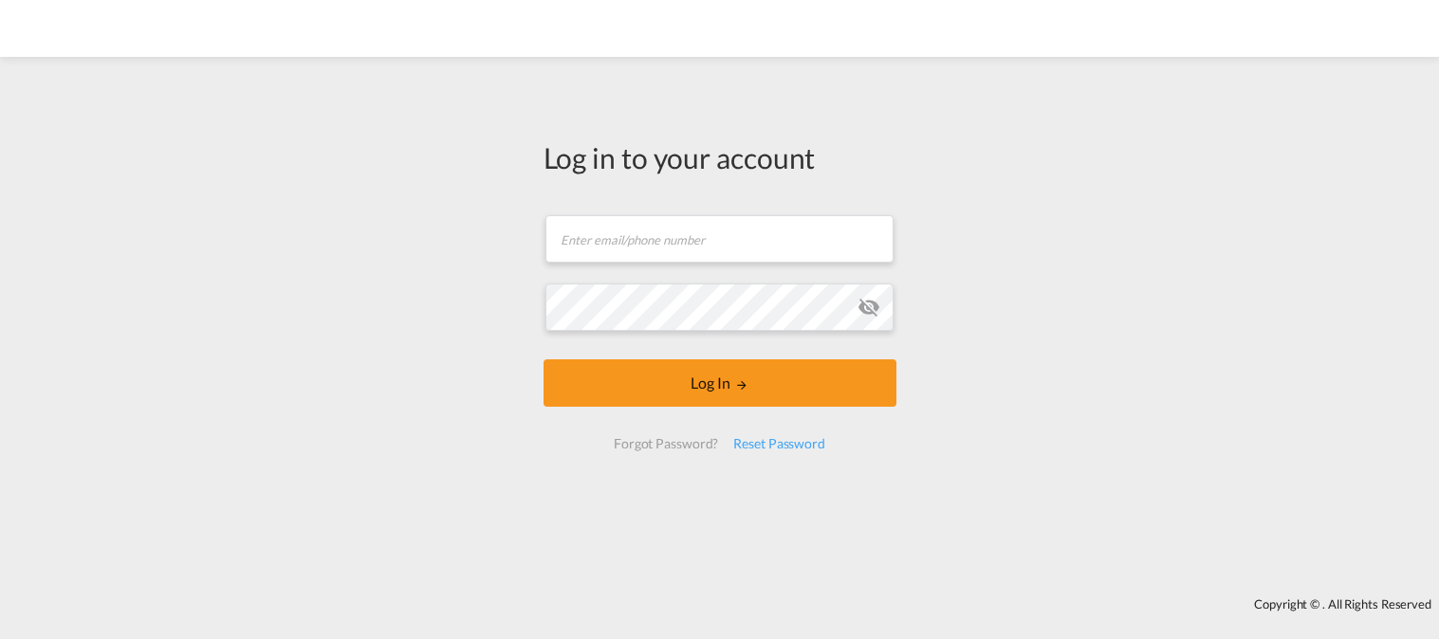 This screenshot has width=1439, height=639. Describe the element at coordinates (719, 239) in the screenshot. I see `input: Enter email/phone number` at that location.